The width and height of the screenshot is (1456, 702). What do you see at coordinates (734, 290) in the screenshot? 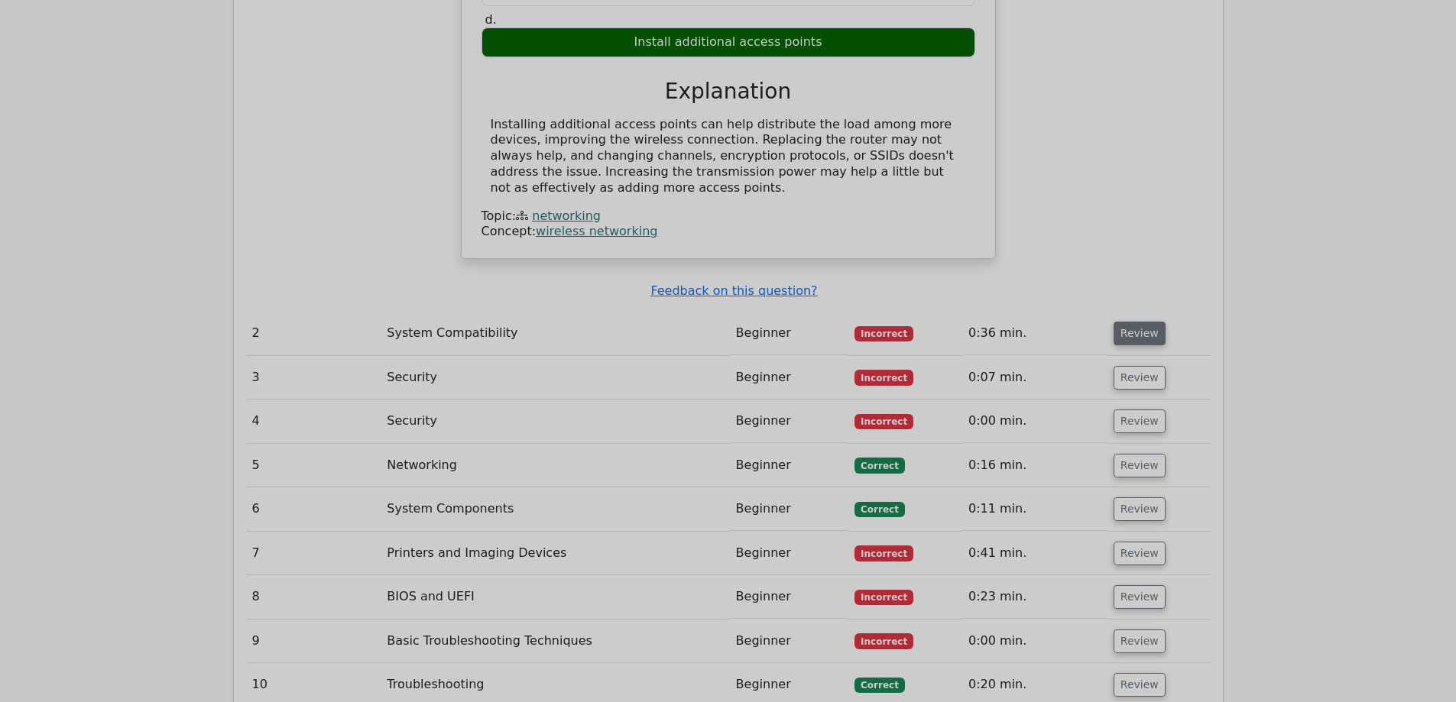
I see `a: Feedback on this question?` at bounding box center [734, 290].